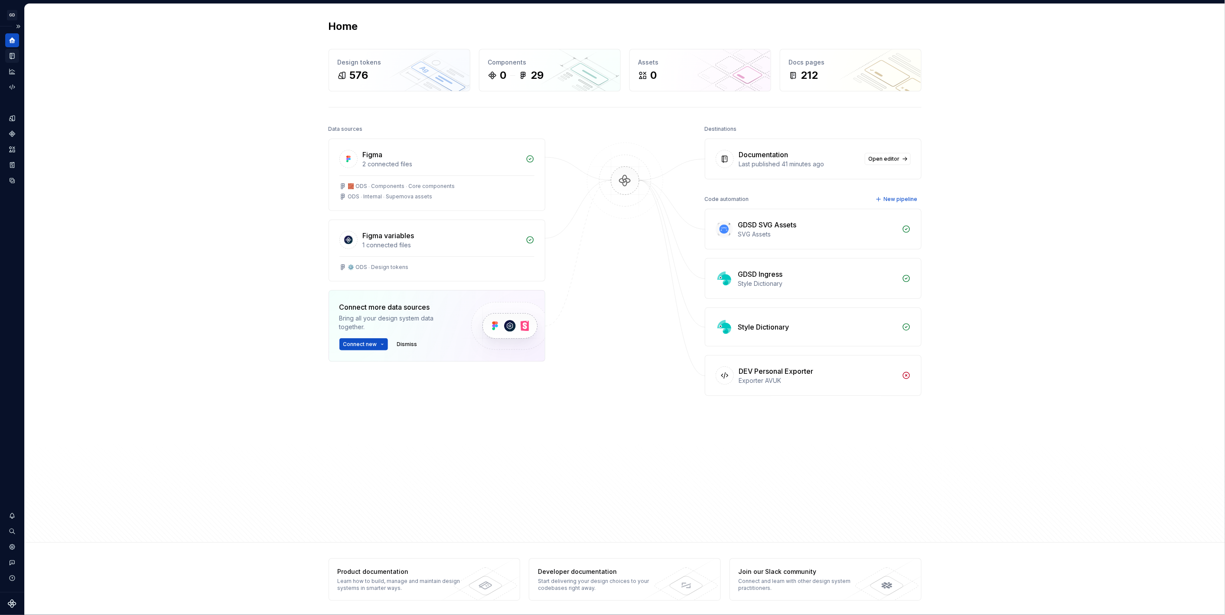  I want to click on div: Settings, so click(12, 547).